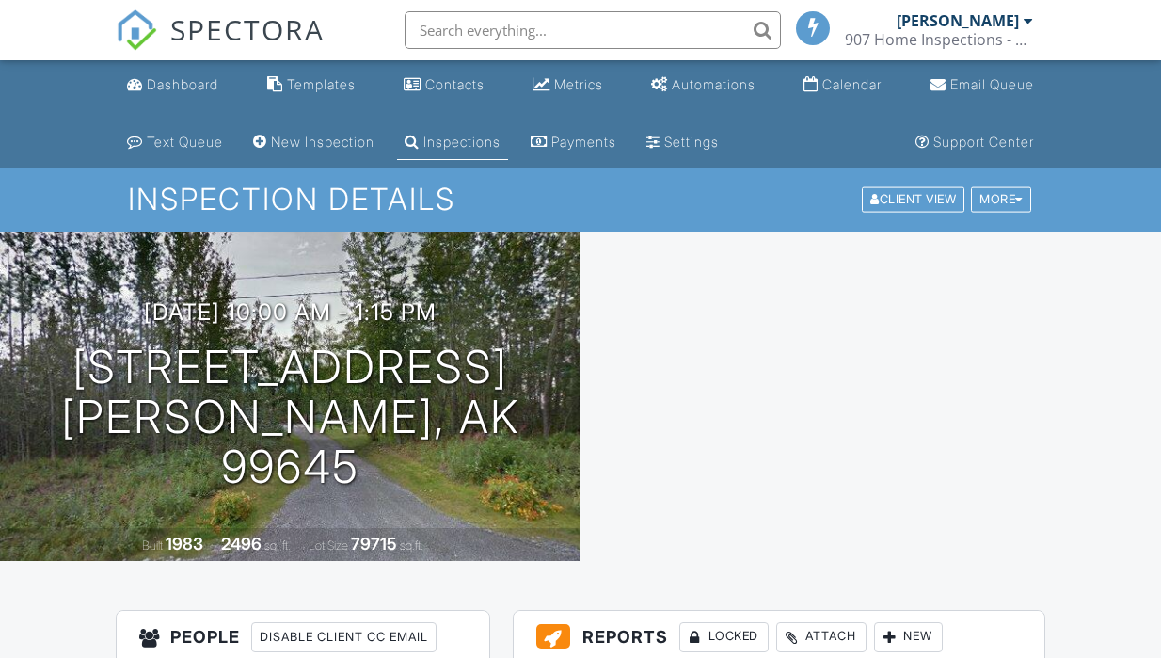 This screenshot has width=1161, height=658. What do you see at coordinates (343, 637) in the screenshot?
I see `div: Disable Client CC Email` at bounding box center [343, 637].